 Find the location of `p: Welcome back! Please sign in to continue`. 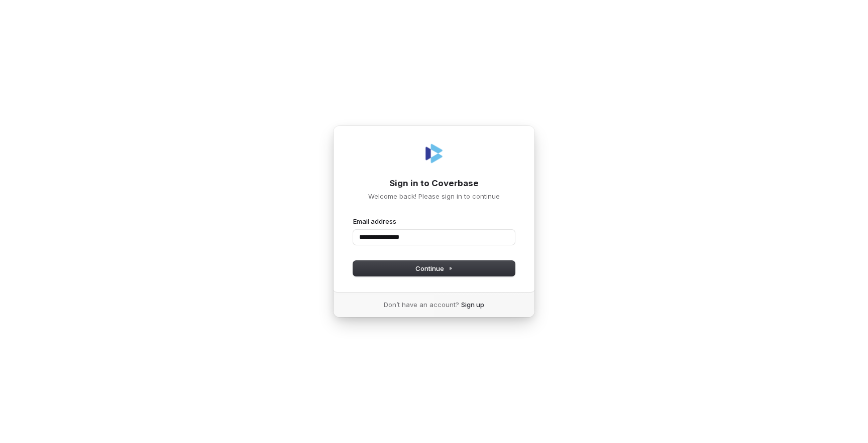

p: Welcome back! Please sign in to continue is located at coordinates (434, 196).